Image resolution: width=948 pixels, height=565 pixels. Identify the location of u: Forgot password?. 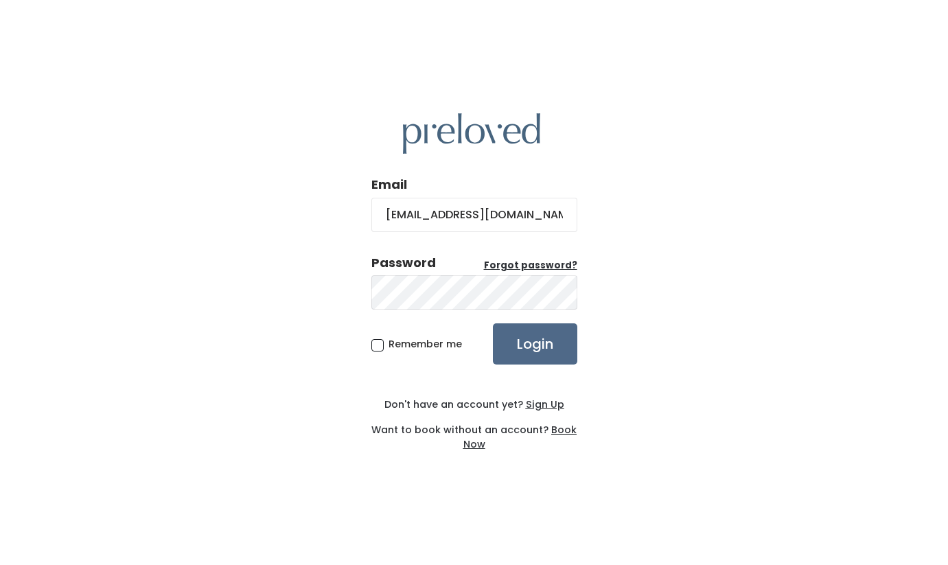
(531, 265).